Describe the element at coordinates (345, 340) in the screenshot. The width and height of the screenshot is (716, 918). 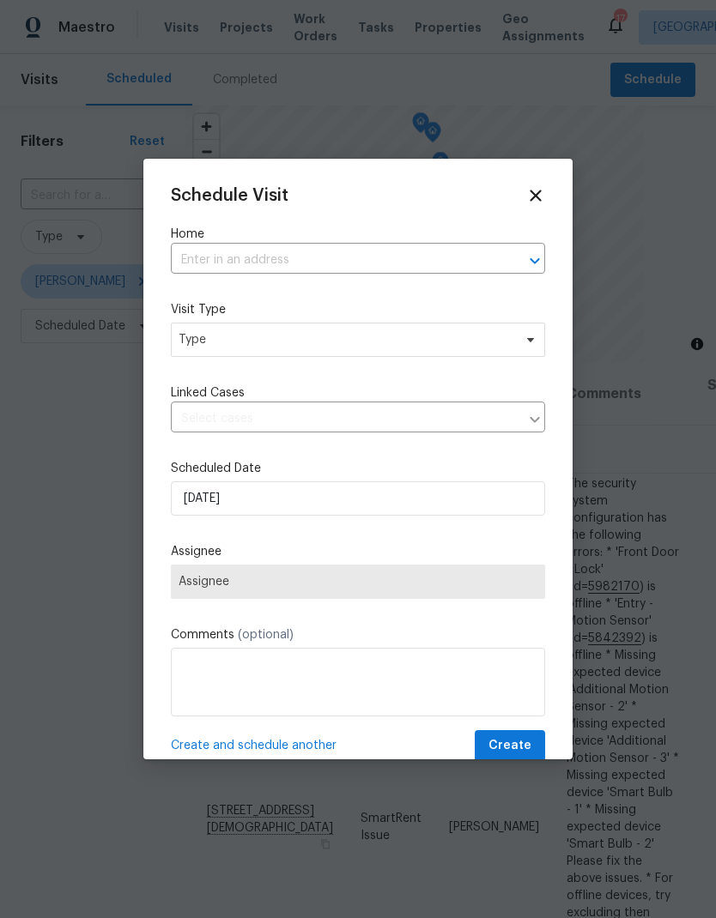
I see `span: Type` at that location.